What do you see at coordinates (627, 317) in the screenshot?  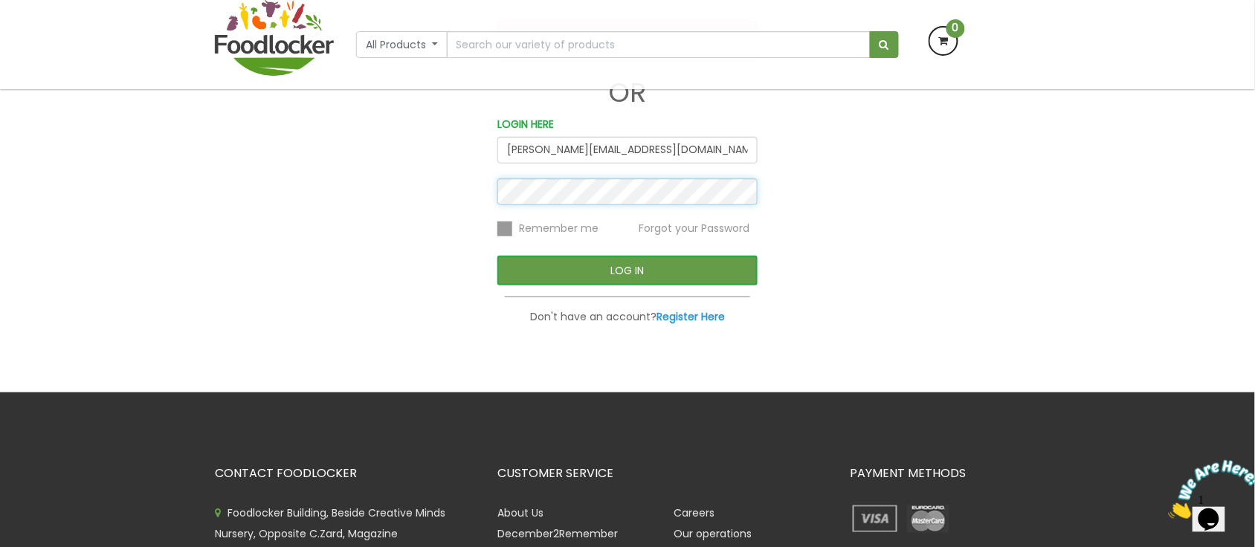 I see `p: Don't have an account?` at bounding box center [627, 317].